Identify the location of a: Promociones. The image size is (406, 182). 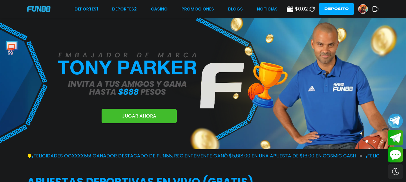
(198, 9).